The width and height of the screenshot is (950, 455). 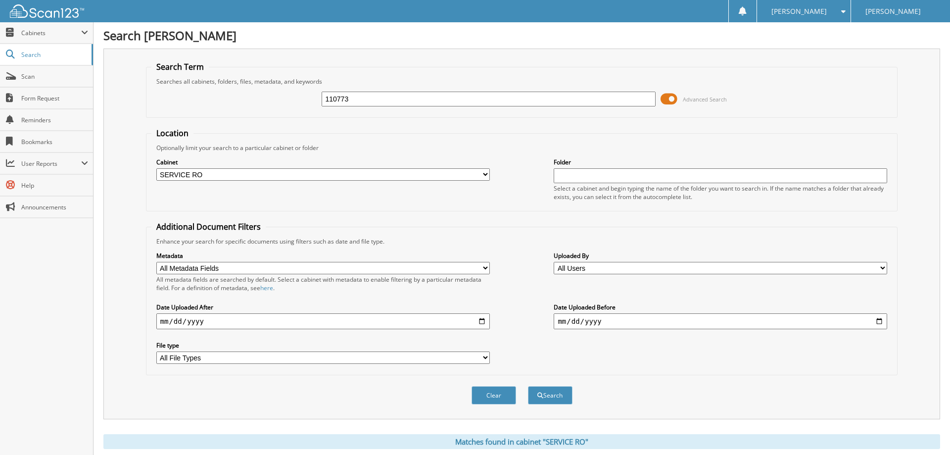 I want to click on label: Cabinet, so click(x=323, y=162).